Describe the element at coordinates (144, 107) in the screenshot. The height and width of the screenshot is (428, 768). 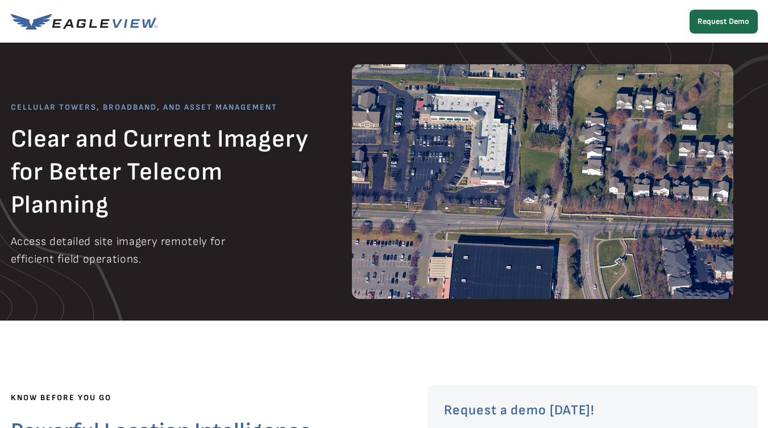
I see `span: CELLULAR TOWERS, BROADBAND, AND ASSET MANAGEMENT` at that location.